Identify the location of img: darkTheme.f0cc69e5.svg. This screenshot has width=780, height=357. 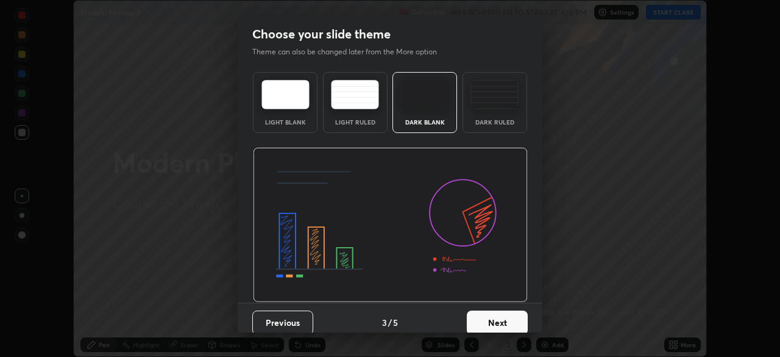
(425, 95).